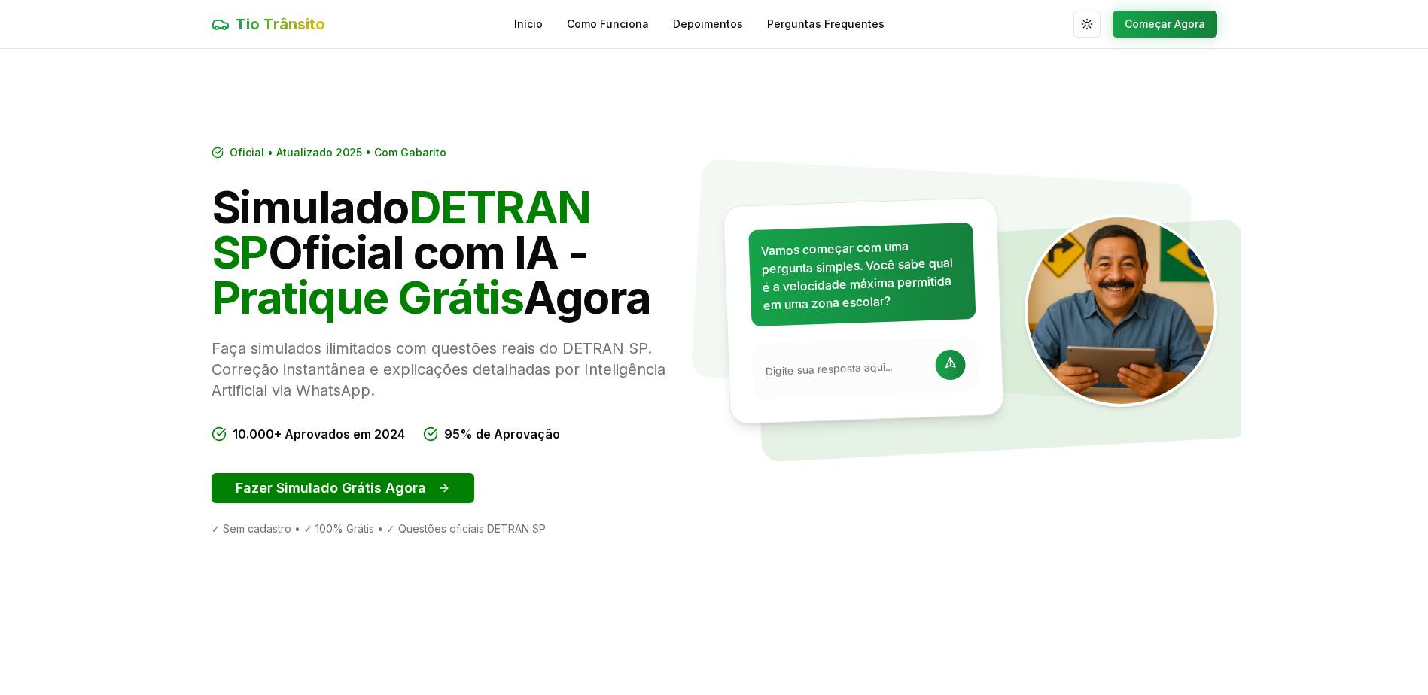  I want to click on p: Vamos começar com uma pergunta simples. Você sabe qual é a velocidade máxima permitida em uma zon..., so click(861, 274).